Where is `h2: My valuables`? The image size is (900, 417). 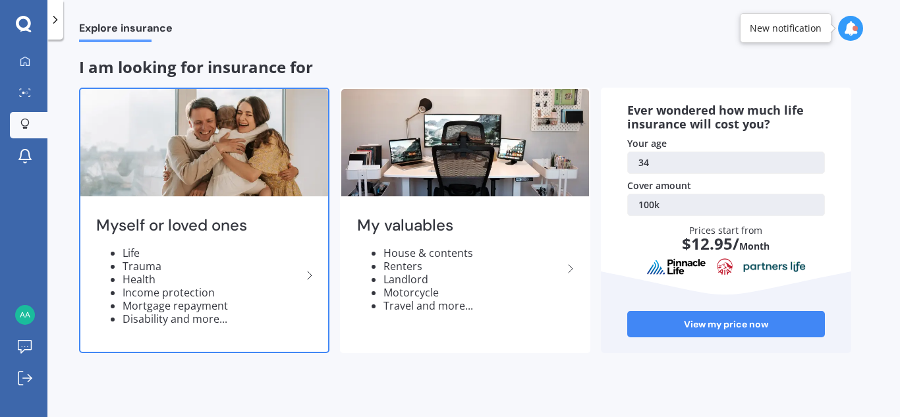 h2: My valuables is located at coordinates (460, 225).